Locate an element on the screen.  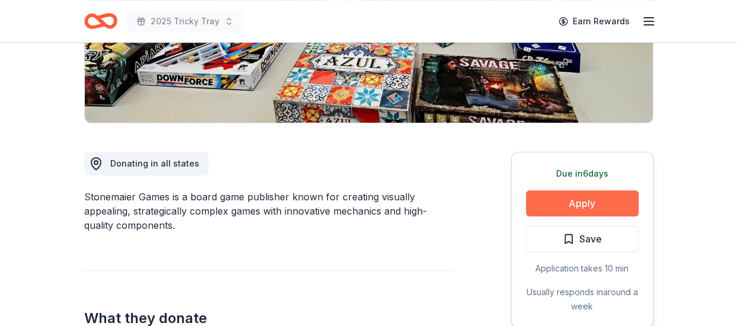
button: Save is located at coordinates (582, 239).